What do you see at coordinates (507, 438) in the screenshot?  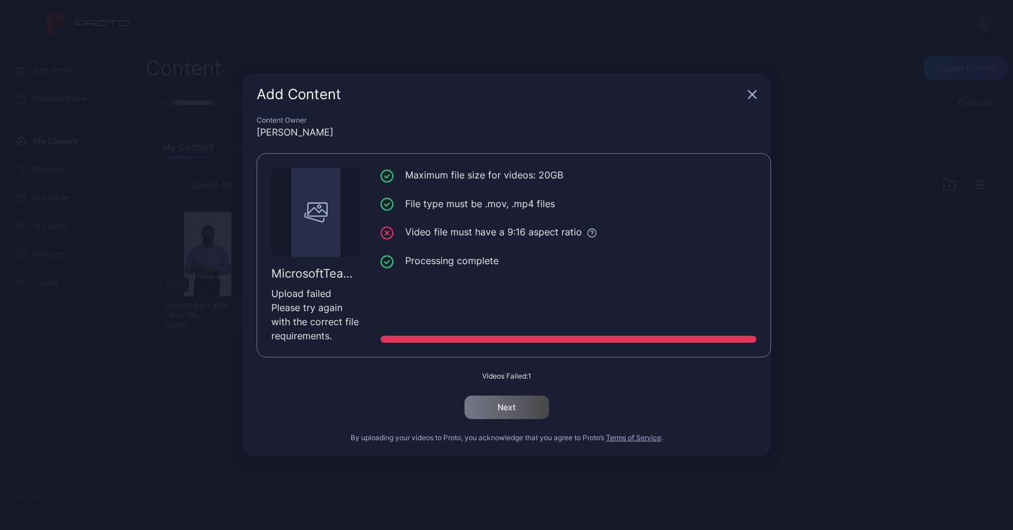 I see `div: By uploading your videos to Proto, you acknowledge that you agree to Proto’s .` at bounding box center [507, 438].